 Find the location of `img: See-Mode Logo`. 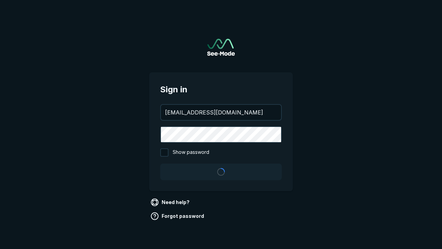

img: See-Mode Logo is located at coordinates (221, 47).